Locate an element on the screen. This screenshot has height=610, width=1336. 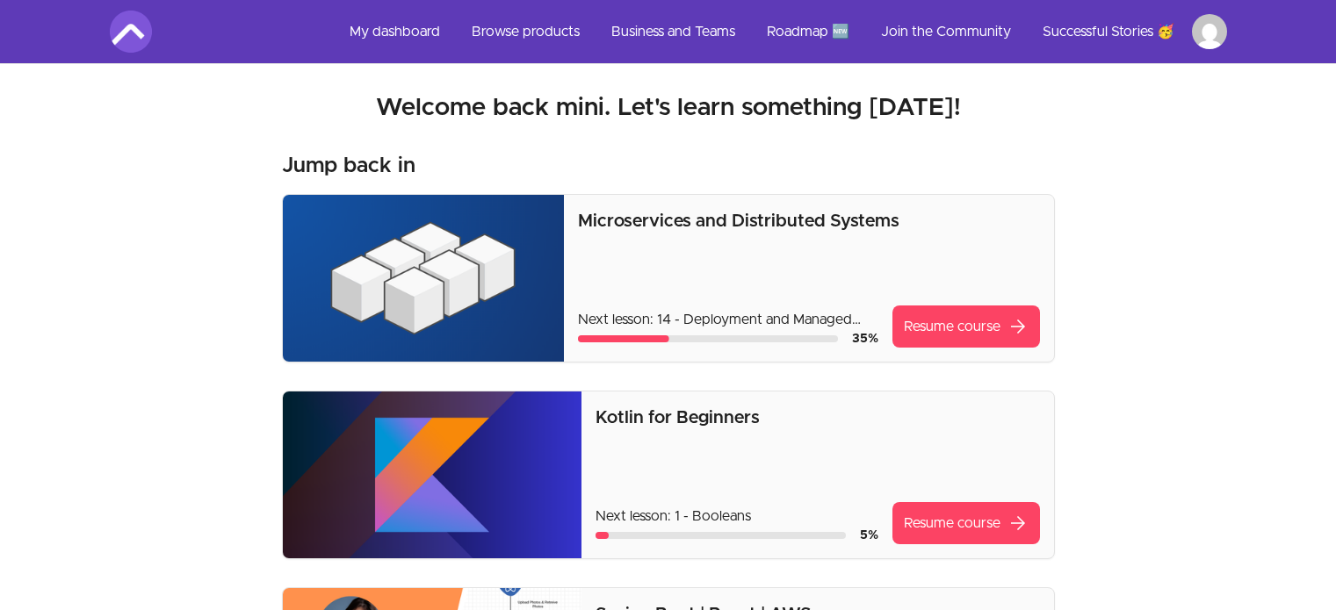
a: Successful Stories 🥳 is located at coordinates (1108, 32).